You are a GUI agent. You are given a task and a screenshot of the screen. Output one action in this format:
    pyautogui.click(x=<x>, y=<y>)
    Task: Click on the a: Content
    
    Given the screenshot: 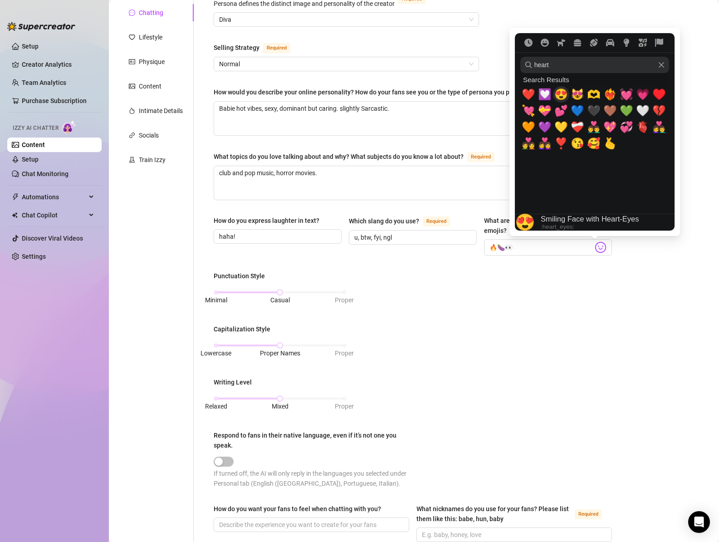 What is the action you would take?
    pyautogui.click(x=33, y=145)
    